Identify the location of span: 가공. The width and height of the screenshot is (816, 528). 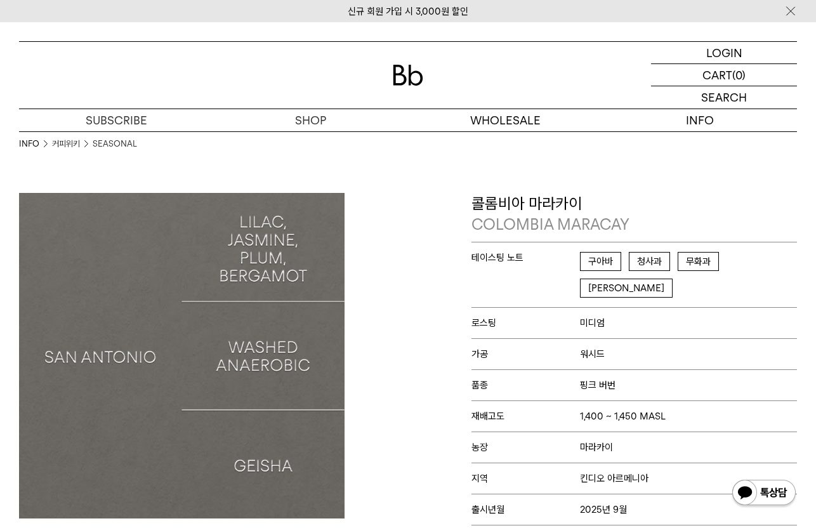
(525, 354).